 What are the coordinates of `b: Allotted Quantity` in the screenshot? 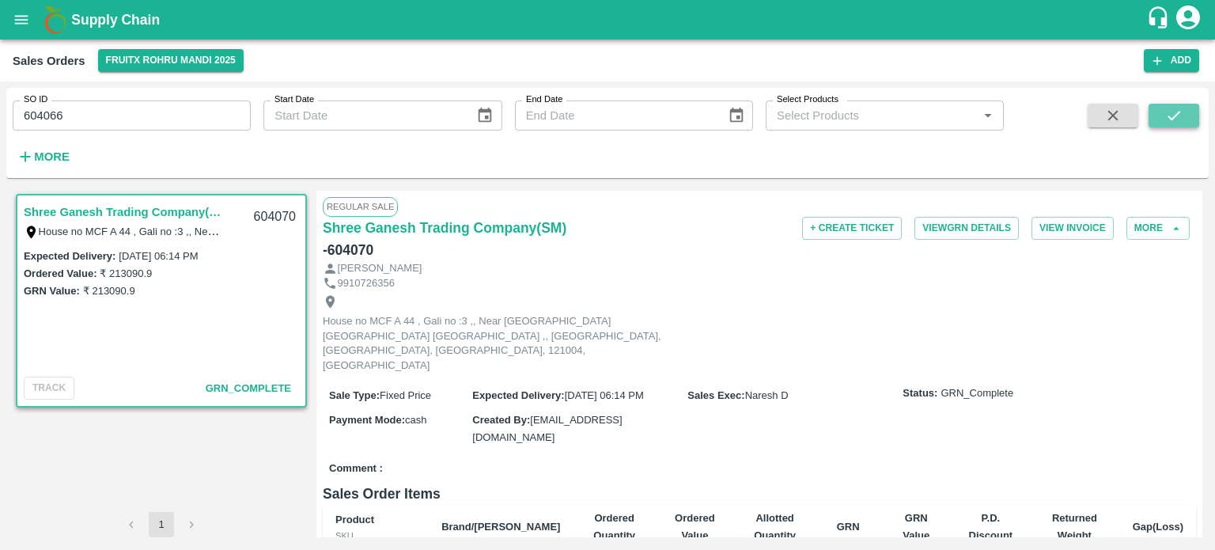 It's located at (774, 526).